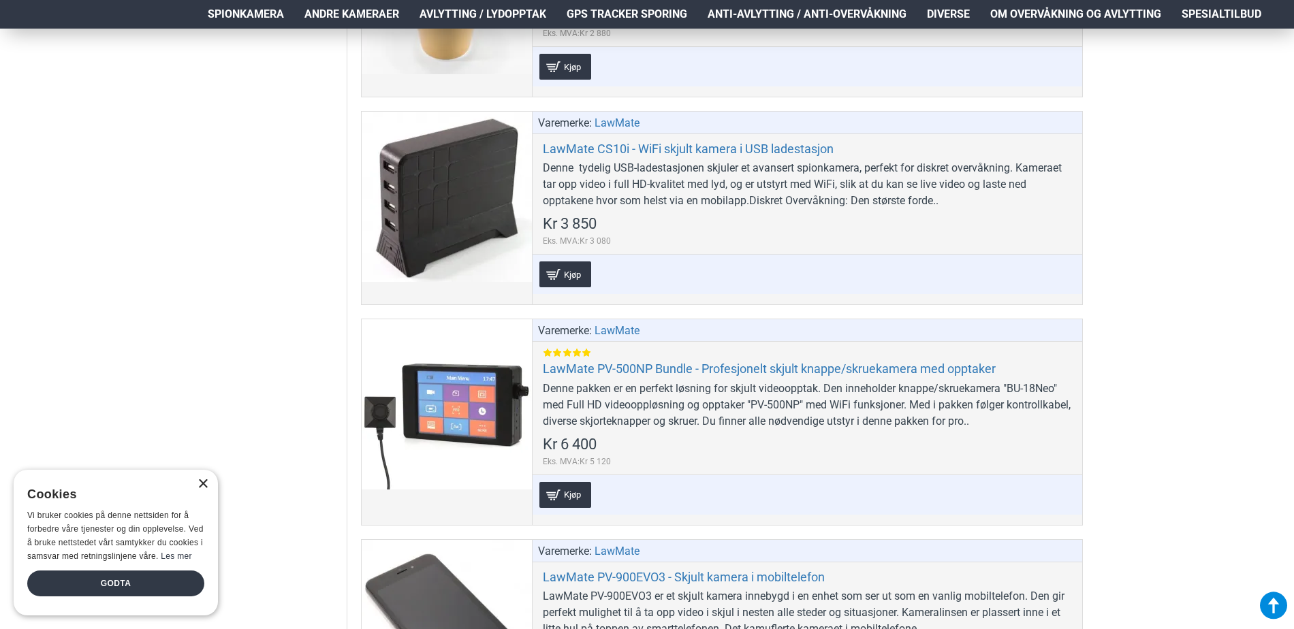 The width and height of the screenshot is (1294, 629). I want to click on span: Avlytting / Lydopptak, so click(483, 14).